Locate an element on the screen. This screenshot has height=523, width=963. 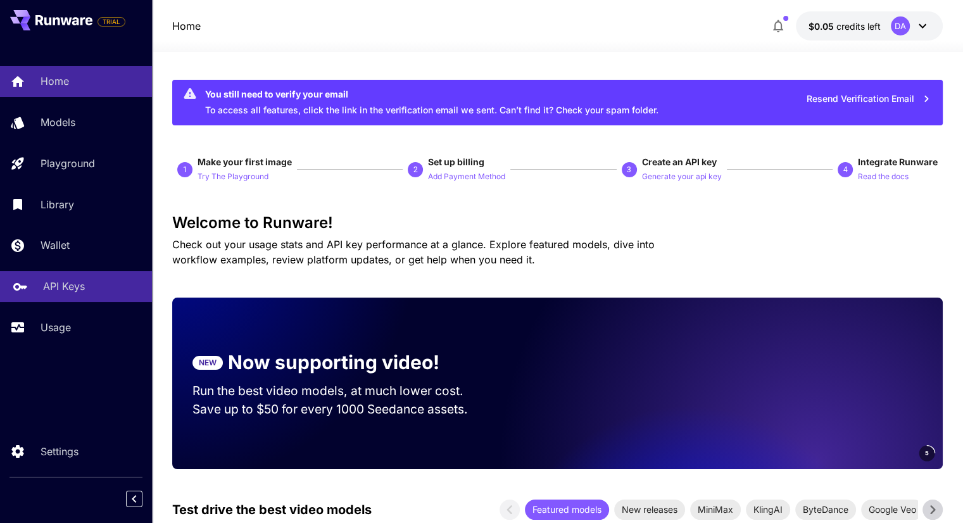
button: Add Payment Method is located at coordinates (467, 176).